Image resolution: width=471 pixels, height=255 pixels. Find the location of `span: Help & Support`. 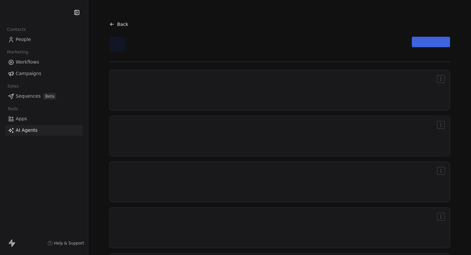

span: Help & Support is located at coordinates (69, 243).